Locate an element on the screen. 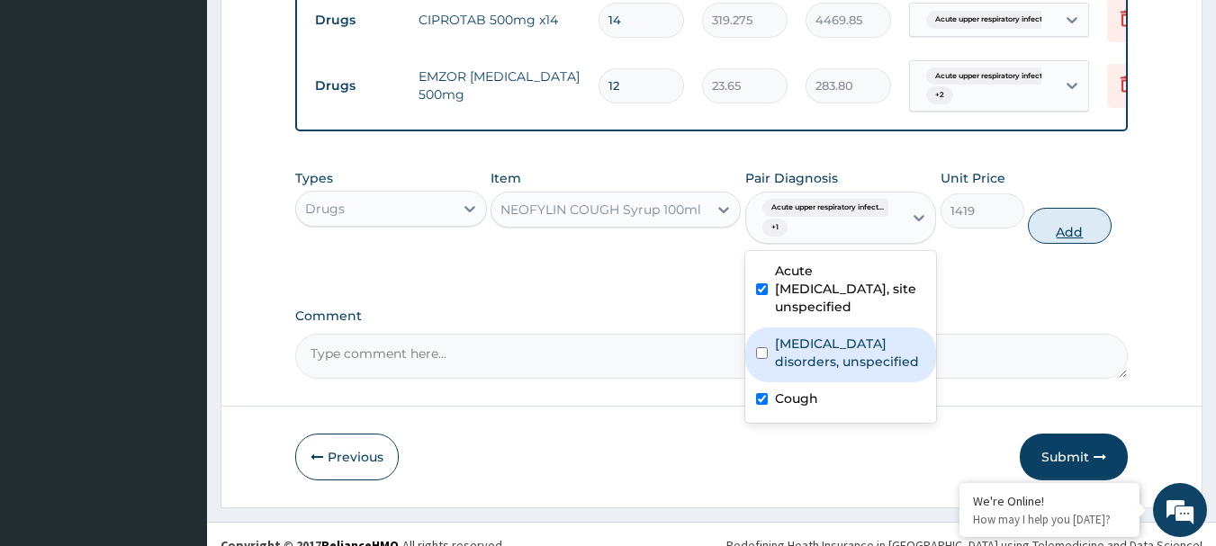 The image size is (1216, 546). label: Types is located at coordinates (314, 178).